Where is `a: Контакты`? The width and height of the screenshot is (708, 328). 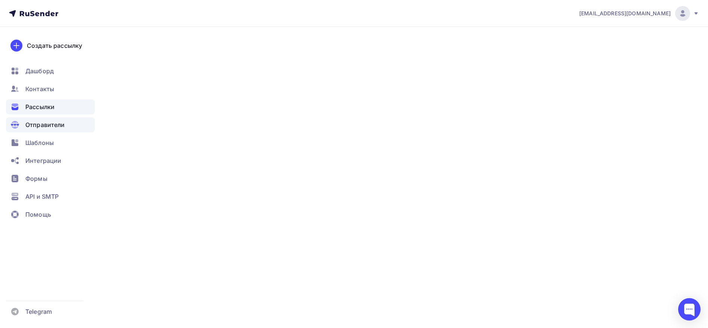 a: Контакты is located at coordinates (50, 89).